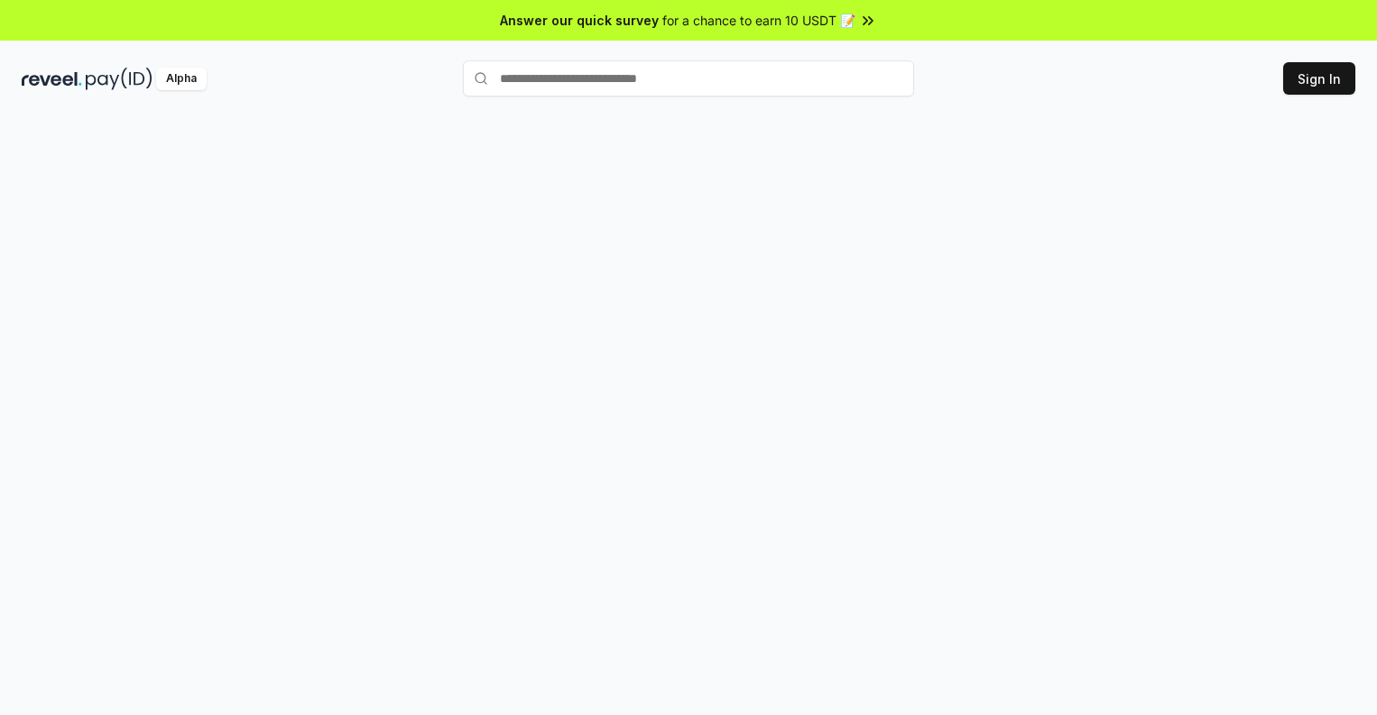  Describe the element at coordinates (181, 78) in the screenshot. I see `div: Alpha` at that location.